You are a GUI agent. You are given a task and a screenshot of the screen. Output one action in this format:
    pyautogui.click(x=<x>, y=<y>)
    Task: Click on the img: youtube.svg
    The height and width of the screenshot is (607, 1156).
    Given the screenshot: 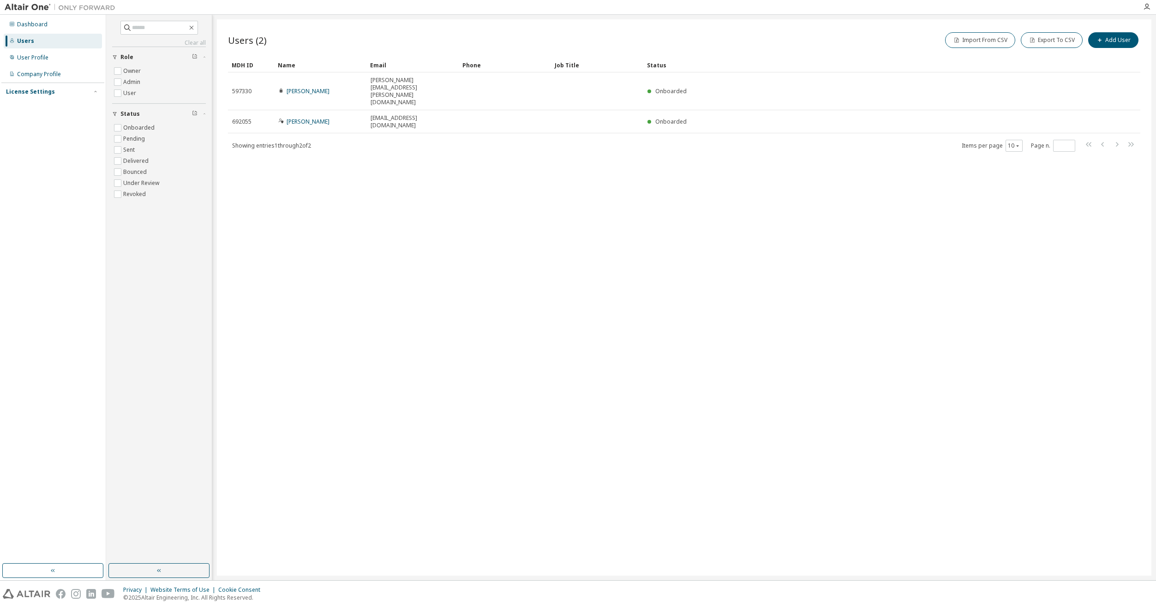 What is the action you would take?
    pyautogui.click(x=108, y=594)
    